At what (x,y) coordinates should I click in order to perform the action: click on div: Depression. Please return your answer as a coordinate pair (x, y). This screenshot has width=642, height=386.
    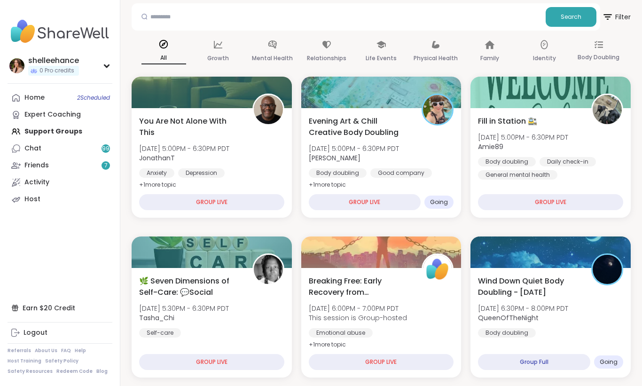
    Looking at the image, I should click on (201, 173).